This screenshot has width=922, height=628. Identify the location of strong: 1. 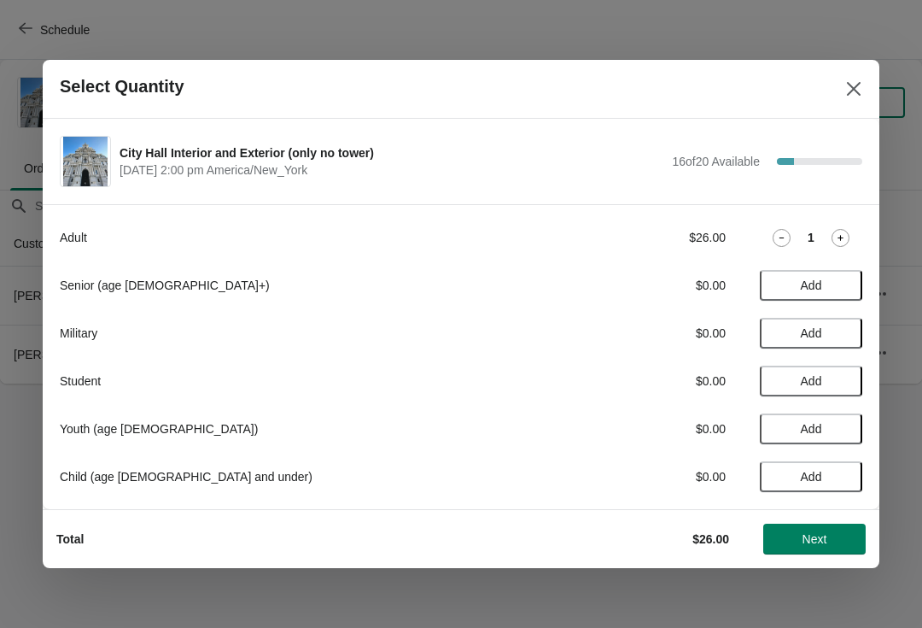
(811, 237).